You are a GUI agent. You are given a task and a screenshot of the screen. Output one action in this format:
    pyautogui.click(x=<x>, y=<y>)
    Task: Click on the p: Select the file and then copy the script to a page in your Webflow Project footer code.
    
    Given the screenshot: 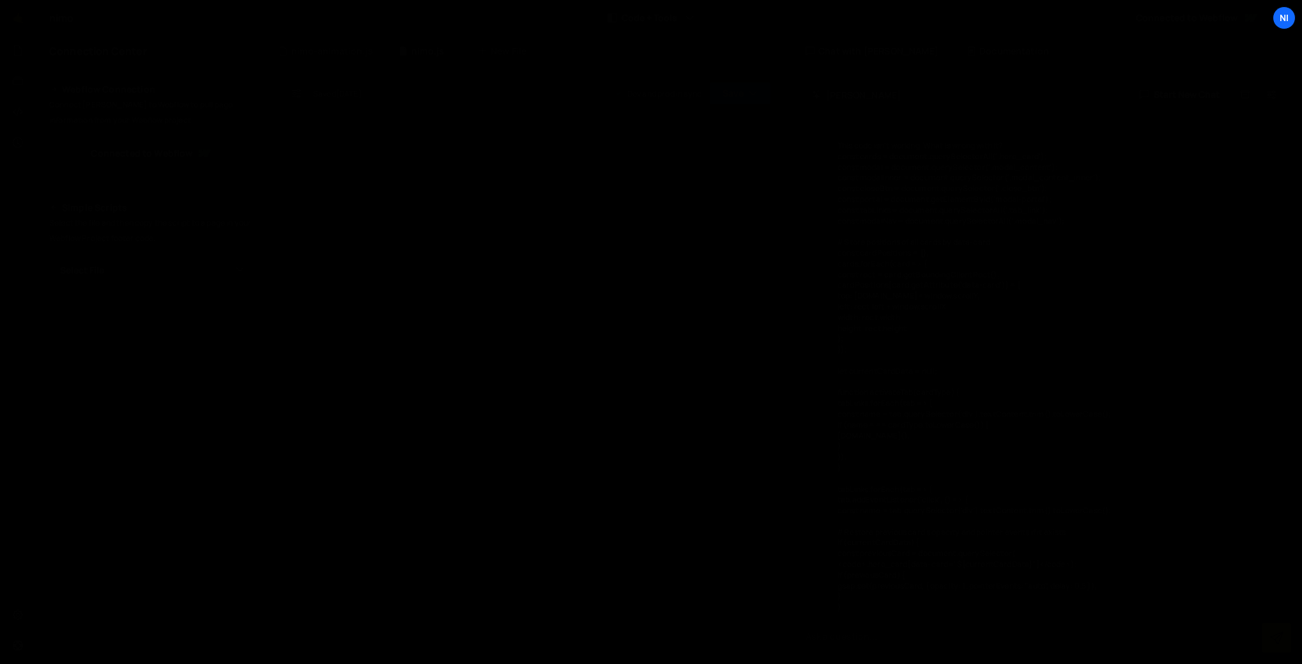 What is the action you would take?
    pyautogui.click(x=151, y=231)
    